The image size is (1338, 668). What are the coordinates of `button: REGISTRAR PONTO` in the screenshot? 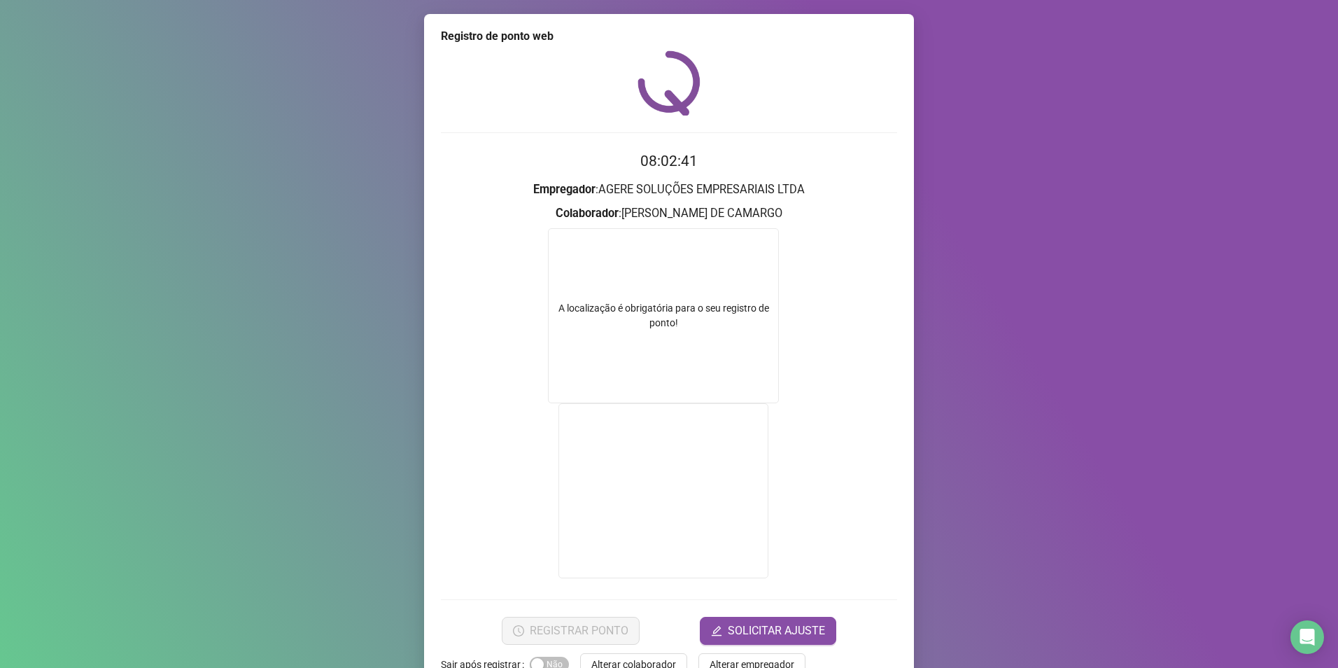 It's located at (570, 631).